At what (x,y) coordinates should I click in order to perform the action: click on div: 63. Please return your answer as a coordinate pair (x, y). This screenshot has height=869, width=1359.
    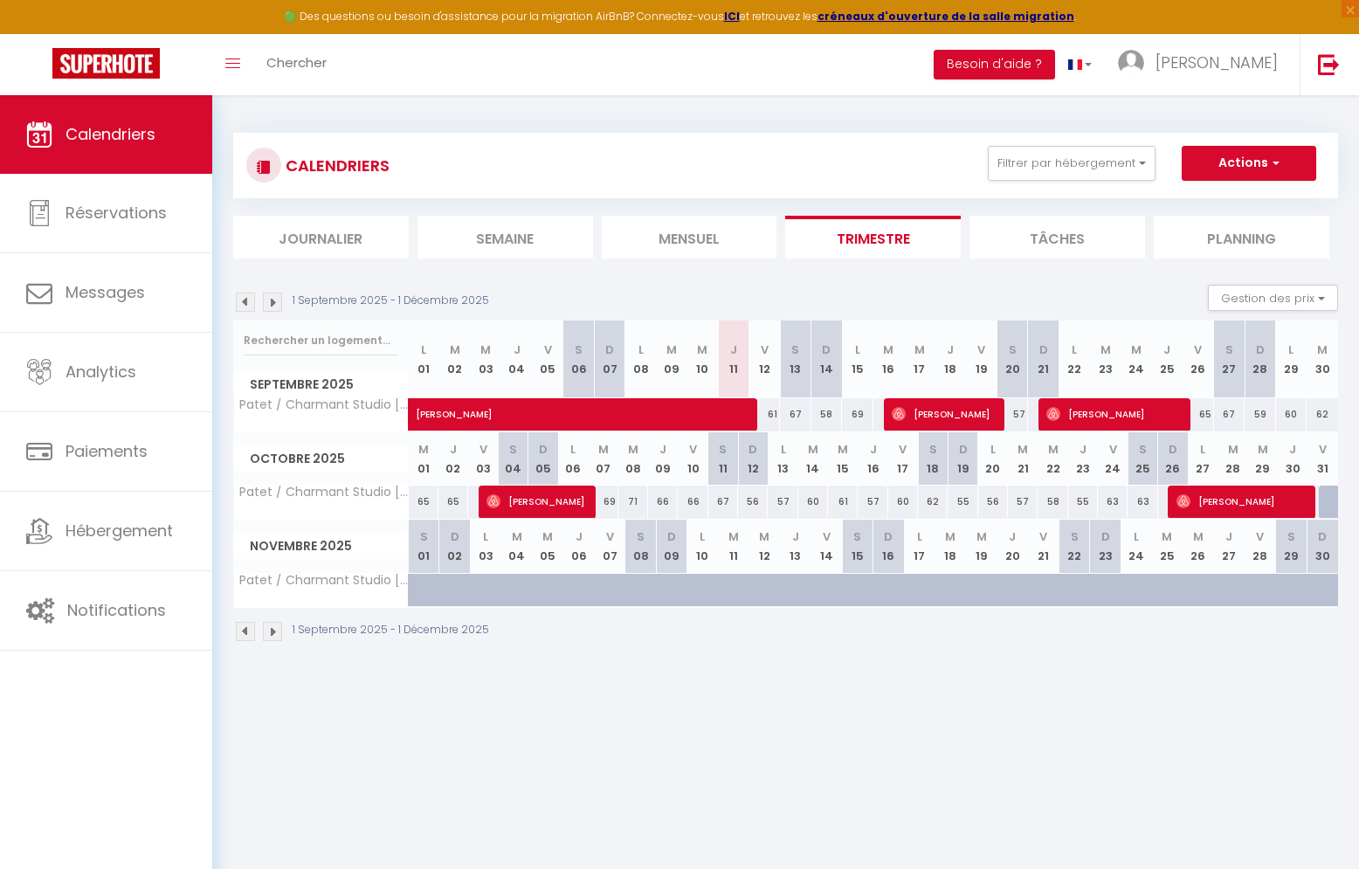
    Looking at the image, I should click on (1142, 501).